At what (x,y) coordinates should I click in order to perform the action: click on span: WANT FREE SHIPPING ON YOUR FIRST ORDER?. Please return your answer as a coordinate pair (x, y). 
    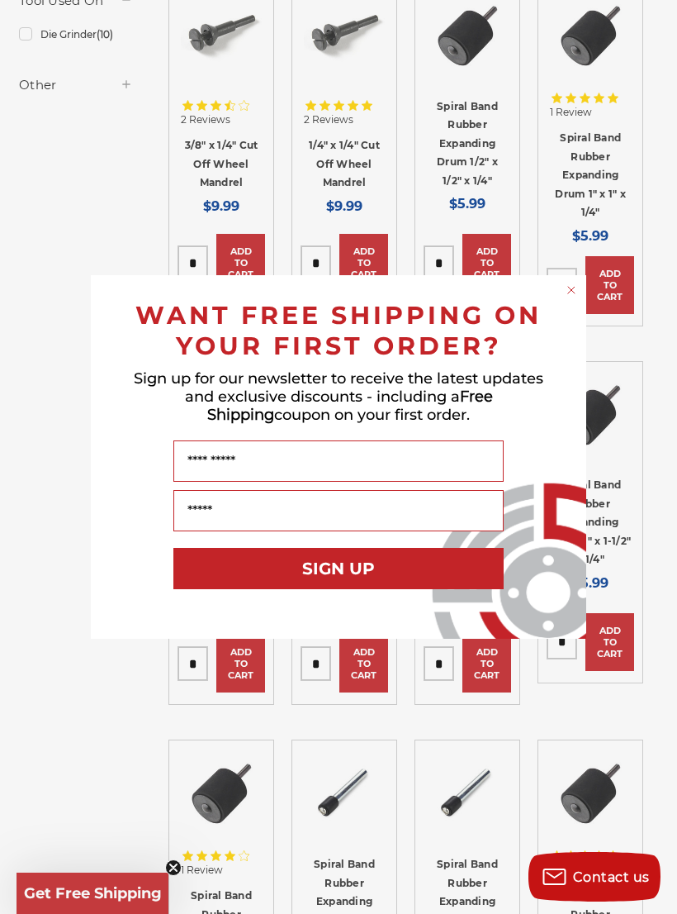
    Looking at the image, I should click on (339, 330).